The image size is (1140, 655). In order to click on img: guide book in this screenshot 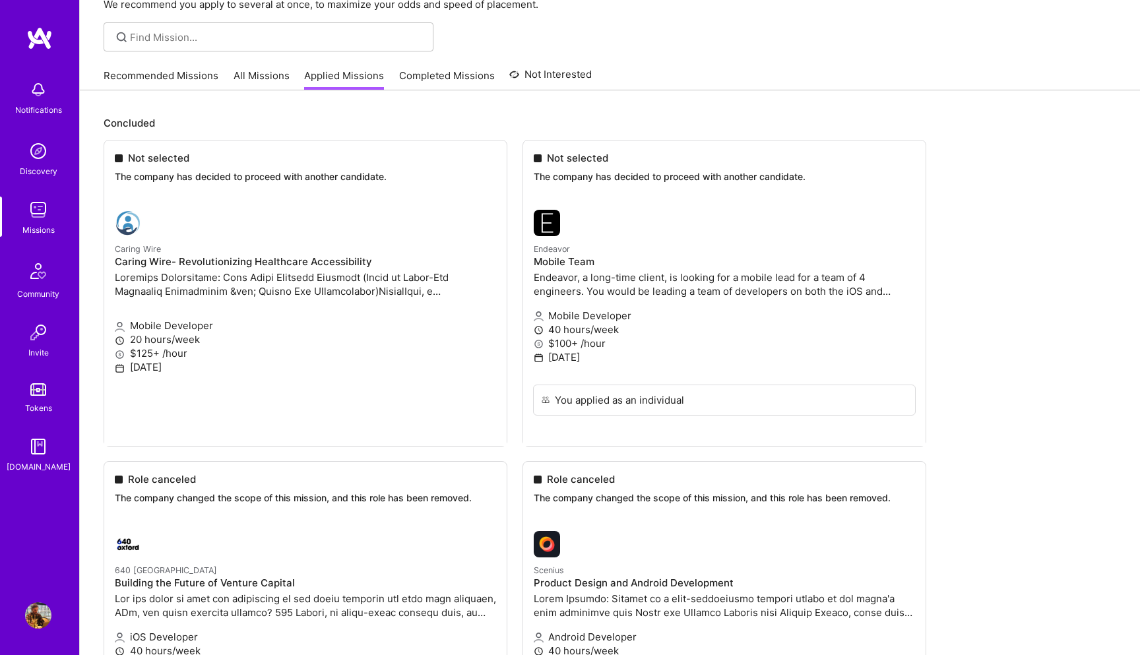, I will do `click(38, 447)`.